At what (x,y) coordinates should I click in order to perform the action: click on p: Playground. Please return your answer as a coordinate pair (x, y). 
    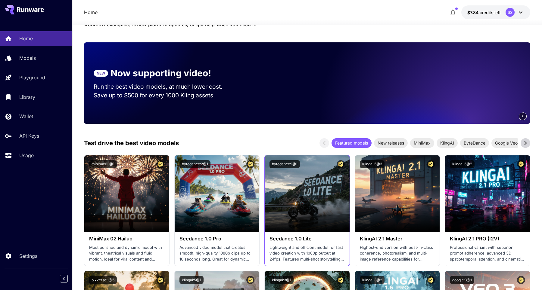
    Looking at the image, I should click on (32, 78).